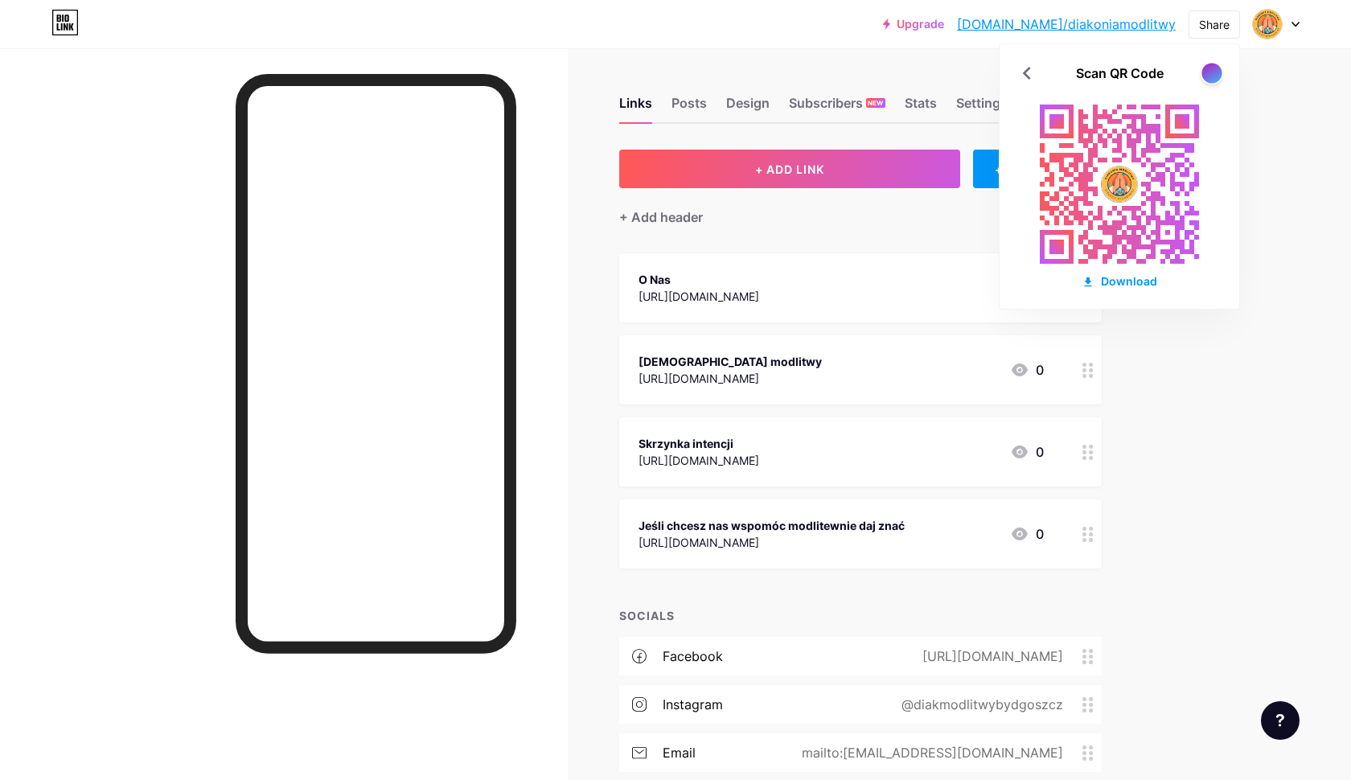 This screenshot has height=780, width=1351. Describe the element at coordinates (790, 169) in the screenshot. I see `span: + ADD LINK` at that location.